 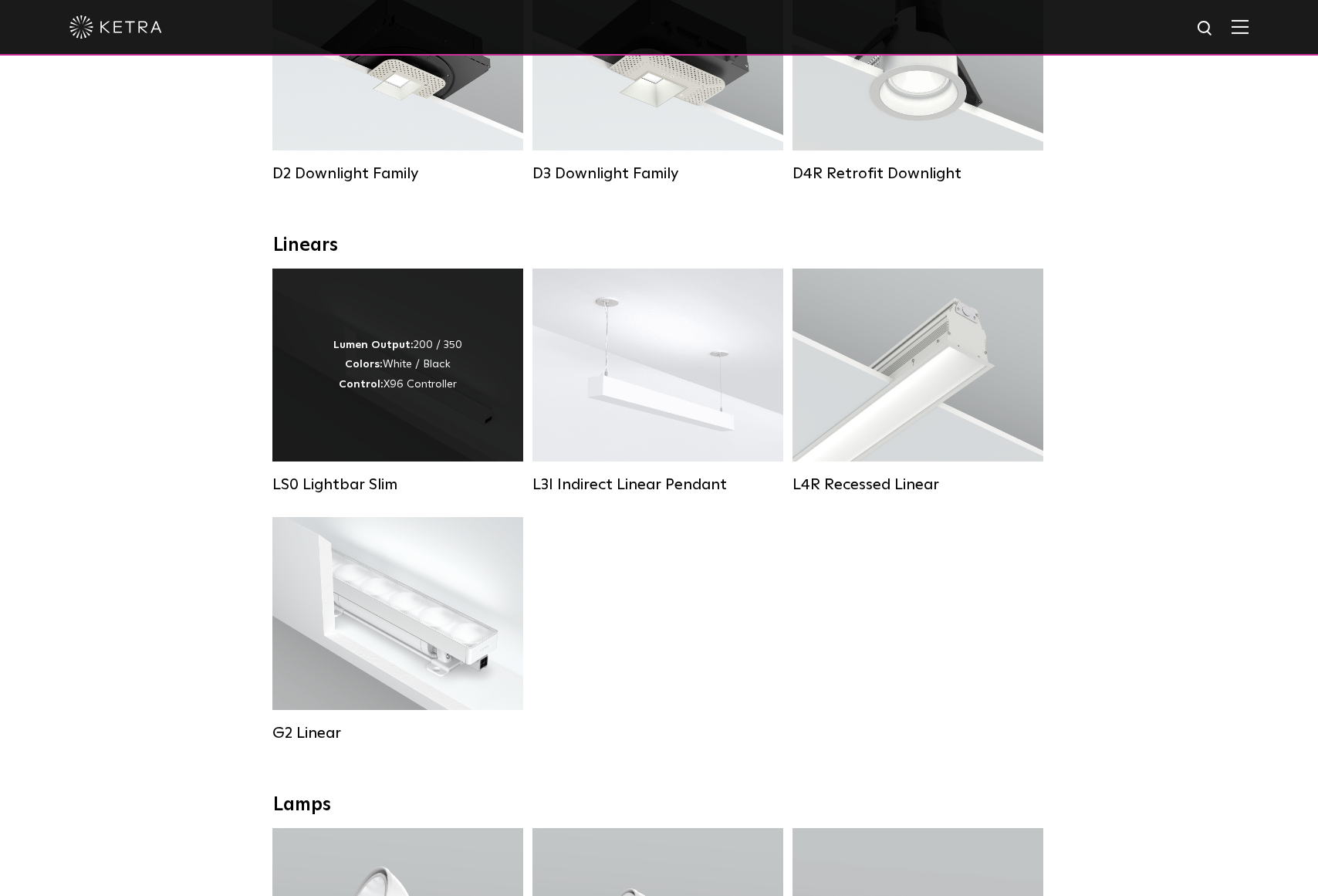 What do you see at coordinates (1205, 29) in the screenshot?
I see `img: search icon` at bounding box center [1205, 29].